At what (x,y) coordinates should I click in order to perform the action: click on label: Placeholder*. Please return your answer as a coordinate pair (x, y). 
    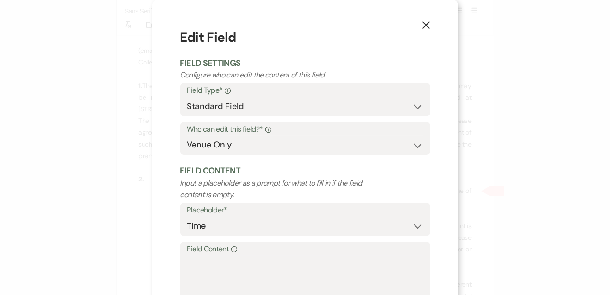
    Looking at the image, I should click on (305, 210).